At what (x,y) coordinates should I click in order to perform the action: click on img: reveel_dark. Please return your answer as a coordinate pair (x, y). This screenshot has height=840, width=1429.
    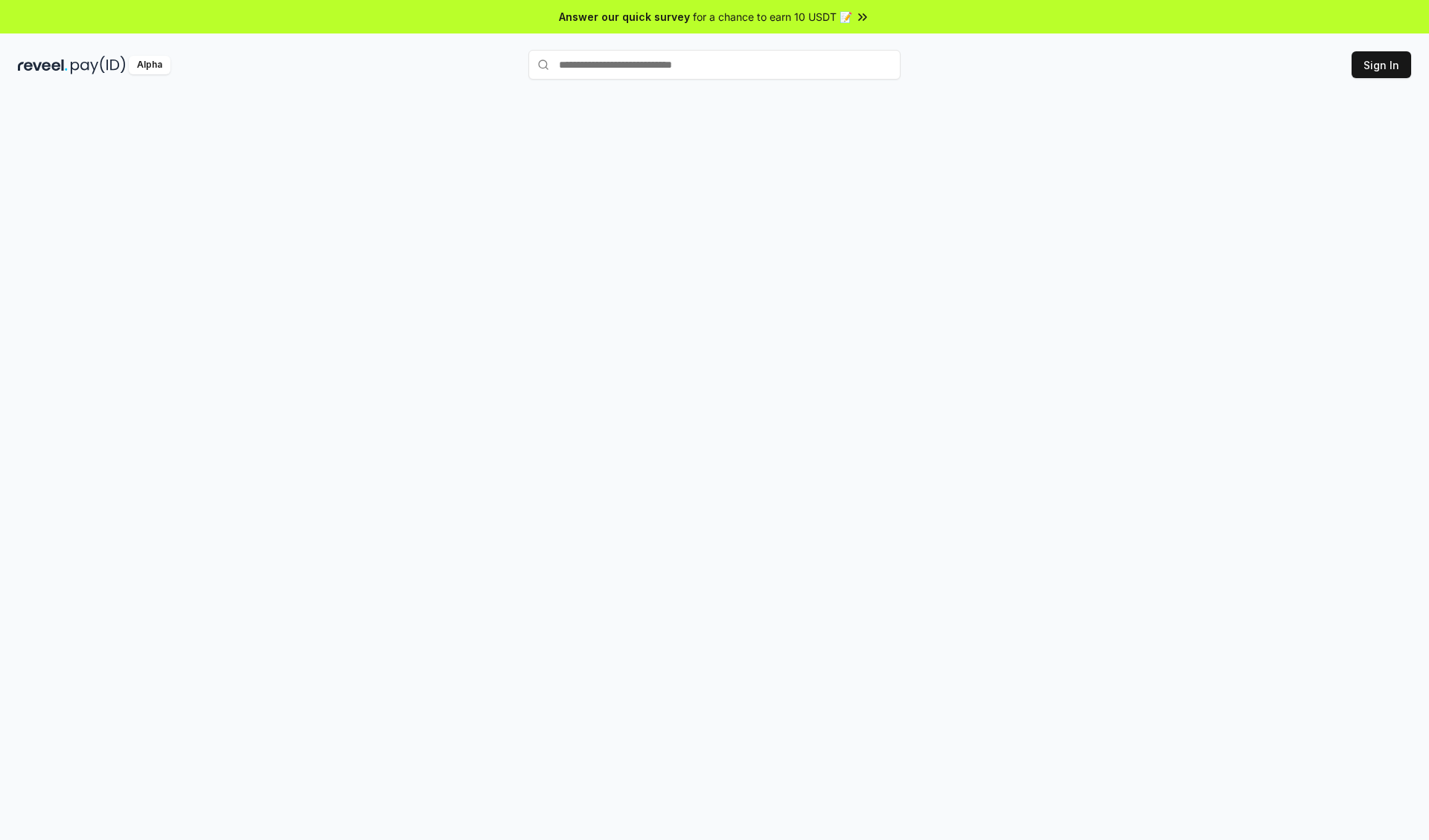
    Looking at the image, I should click on (43, 65).